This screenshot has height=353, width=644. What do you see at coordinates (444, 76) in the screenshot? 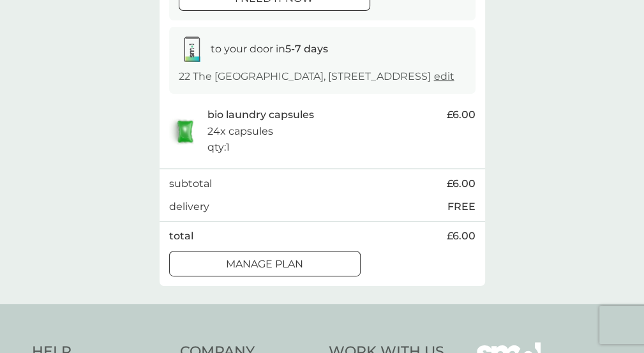
I see `span: edit` at bounding box center [444, 76].